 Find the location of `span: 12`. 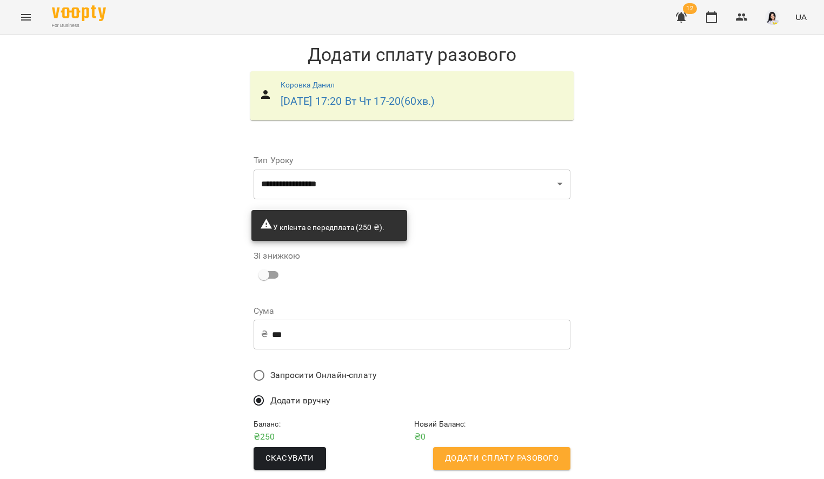

span: 12 is located at coordinates (690, 9).